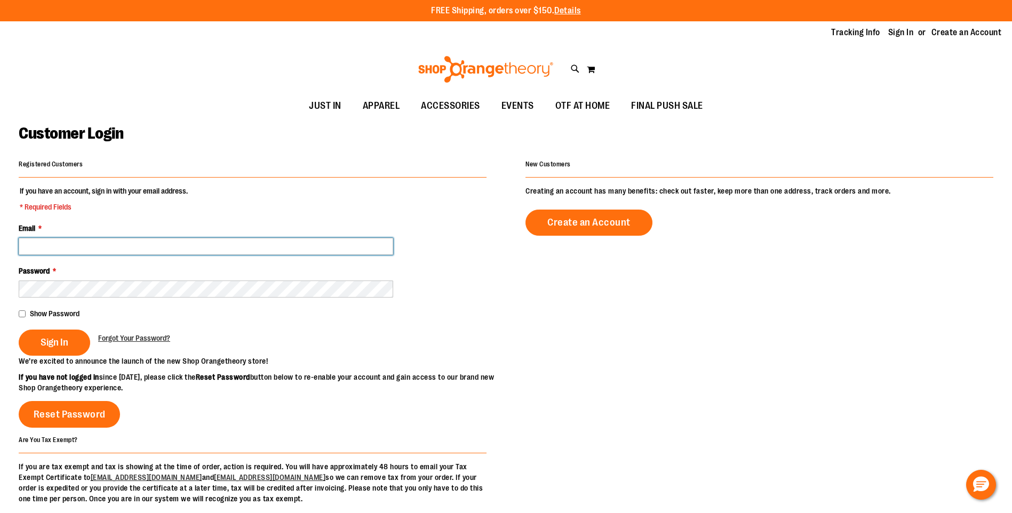 Image resolution: width=1012 pixels, height=513 pixels. I want to click on p: We’re excited to announce the launch of the new Shop Orangetheory store!, so click(263, 361).